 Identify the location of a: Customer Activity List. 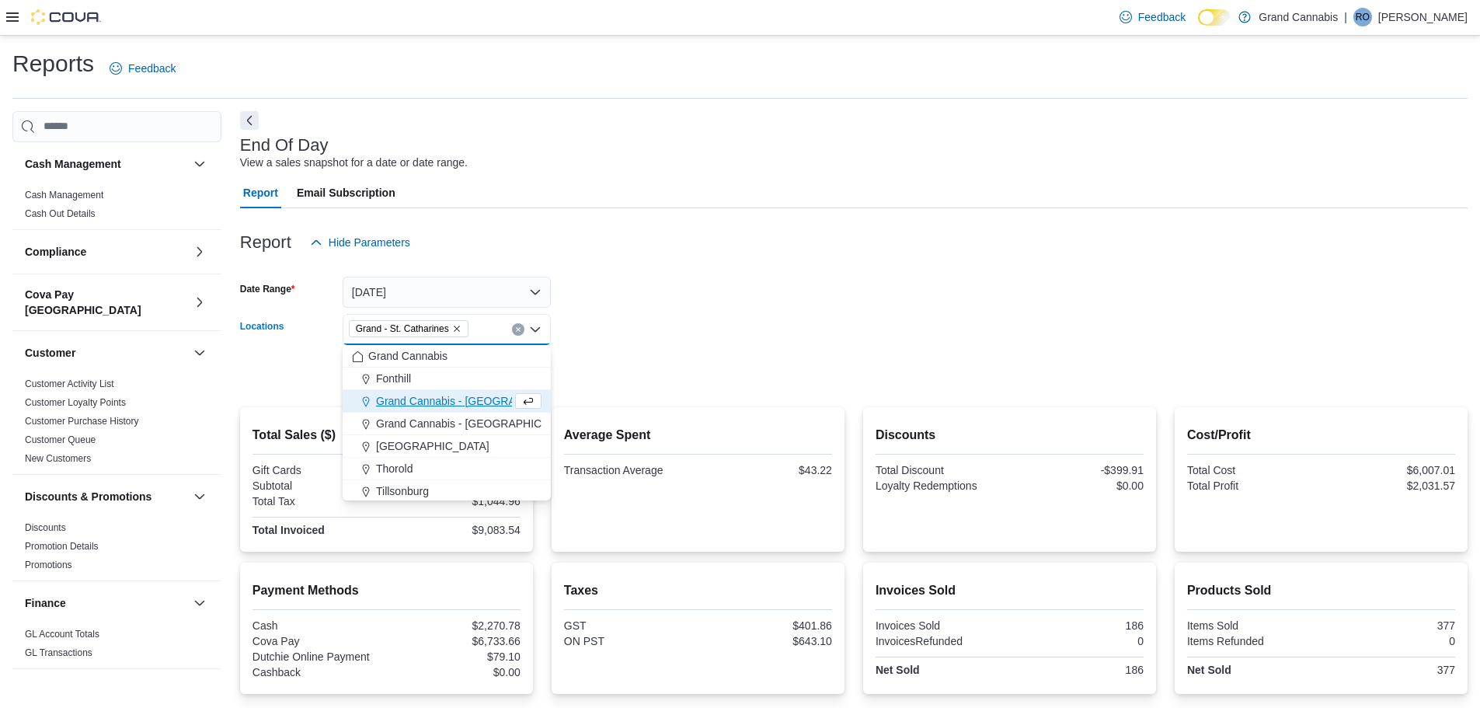
(69, 384).